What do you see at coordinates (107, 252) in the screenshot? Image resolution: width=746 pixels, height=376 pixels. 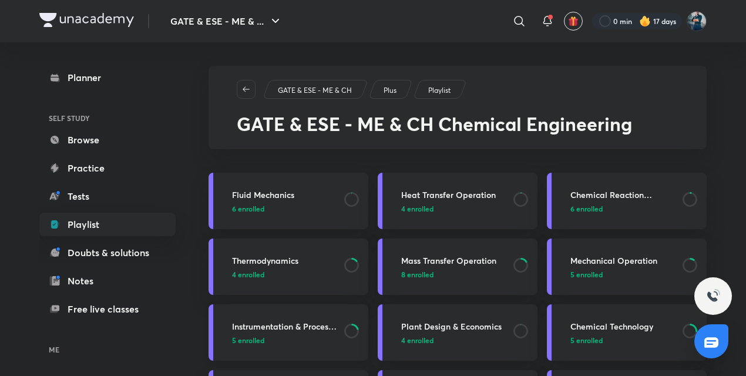 I see `a: Doubts & solutions` at bounding box center [107, 252].